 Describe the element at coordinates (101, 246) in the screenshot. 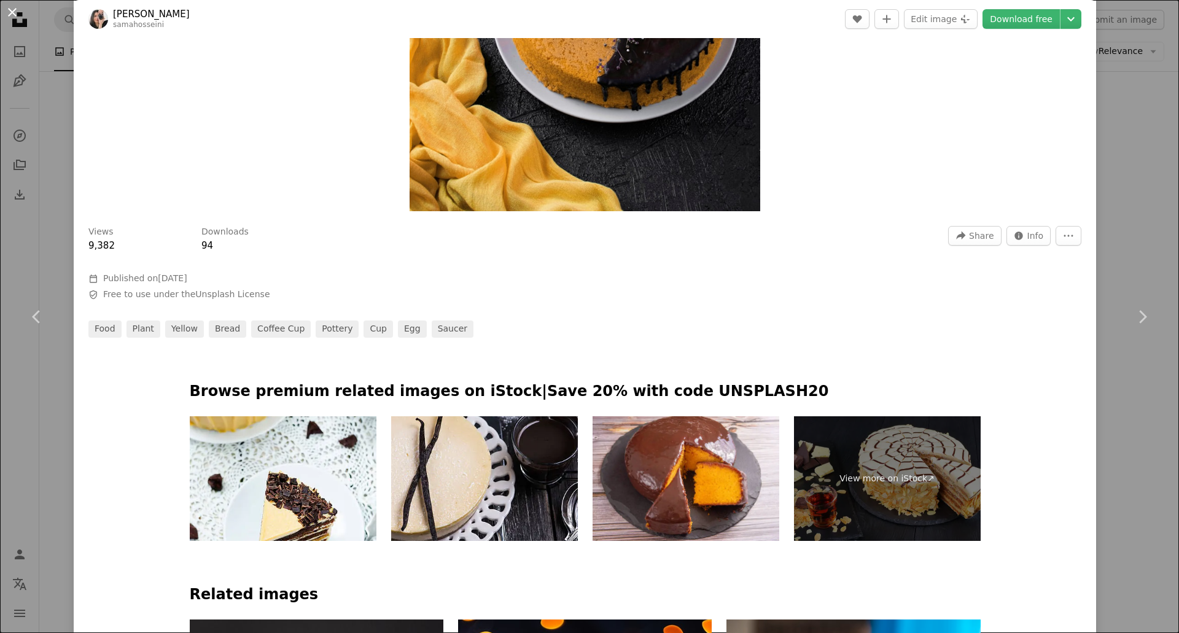

I see `span: 9,382` at that location.